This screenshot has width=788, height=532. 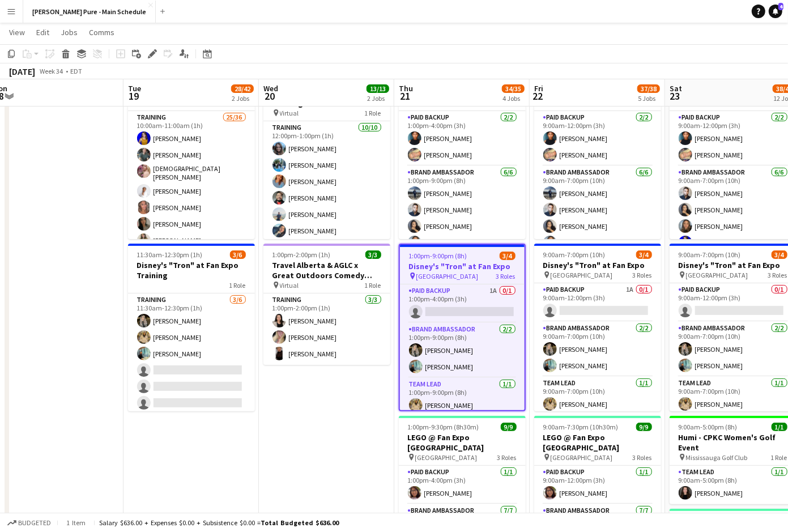 I want to click on span: Jobs, so click(x=69, y=32).